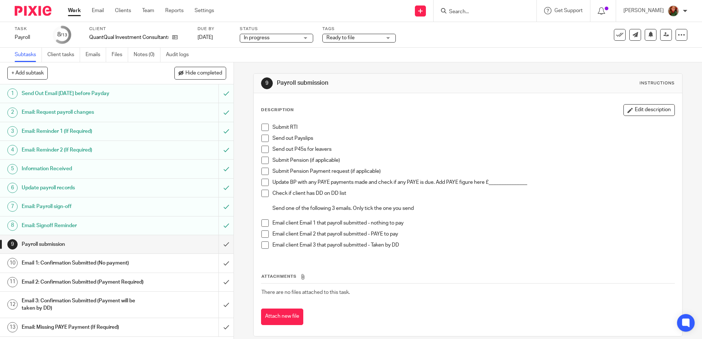  What do you see at coordinates (120, 55) in the screenshot?
I see `a: Files` at bounding box center [120, 55].